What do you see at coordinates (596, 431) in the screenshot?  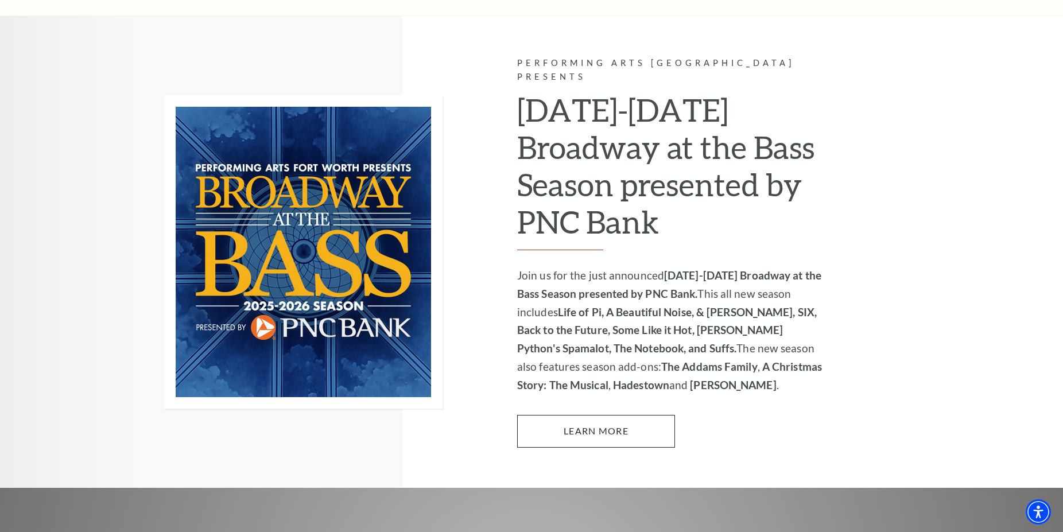 I see `a: Learn More 2025-2026 Broadway at the Bass Season presented by PNC Bank` at bounding box center [596, 431].